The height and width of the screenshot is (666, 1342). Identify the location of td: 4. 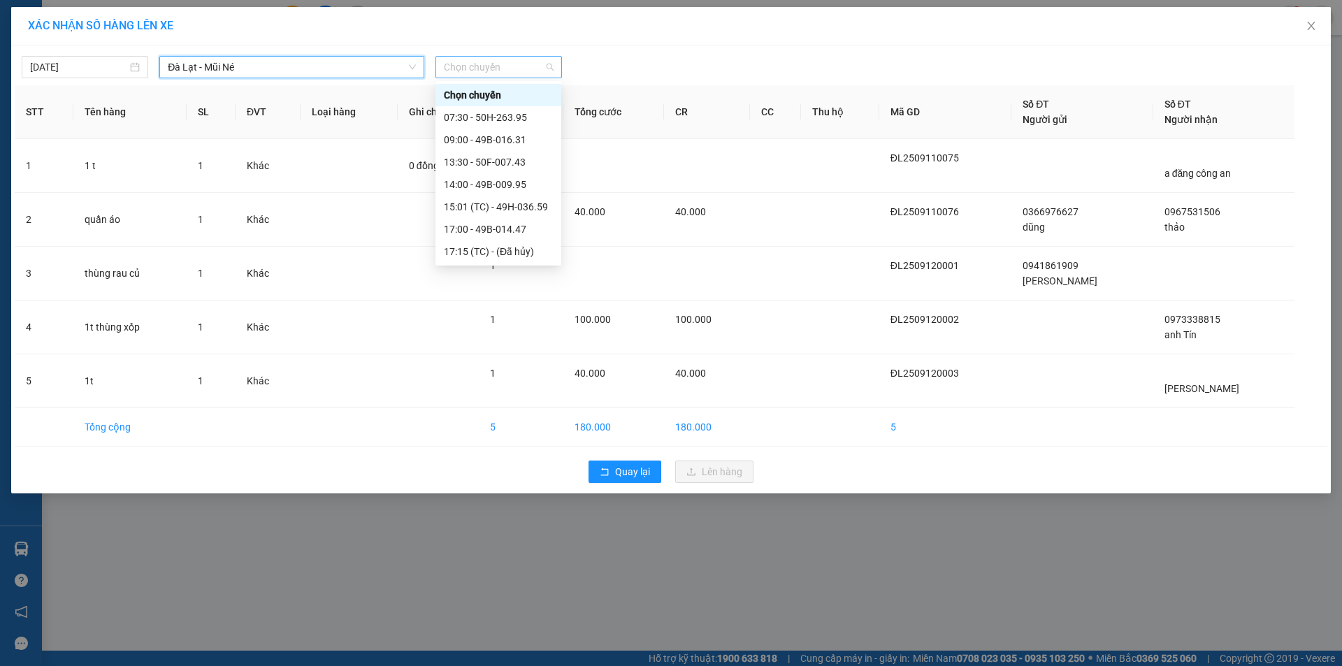
(44, 327).